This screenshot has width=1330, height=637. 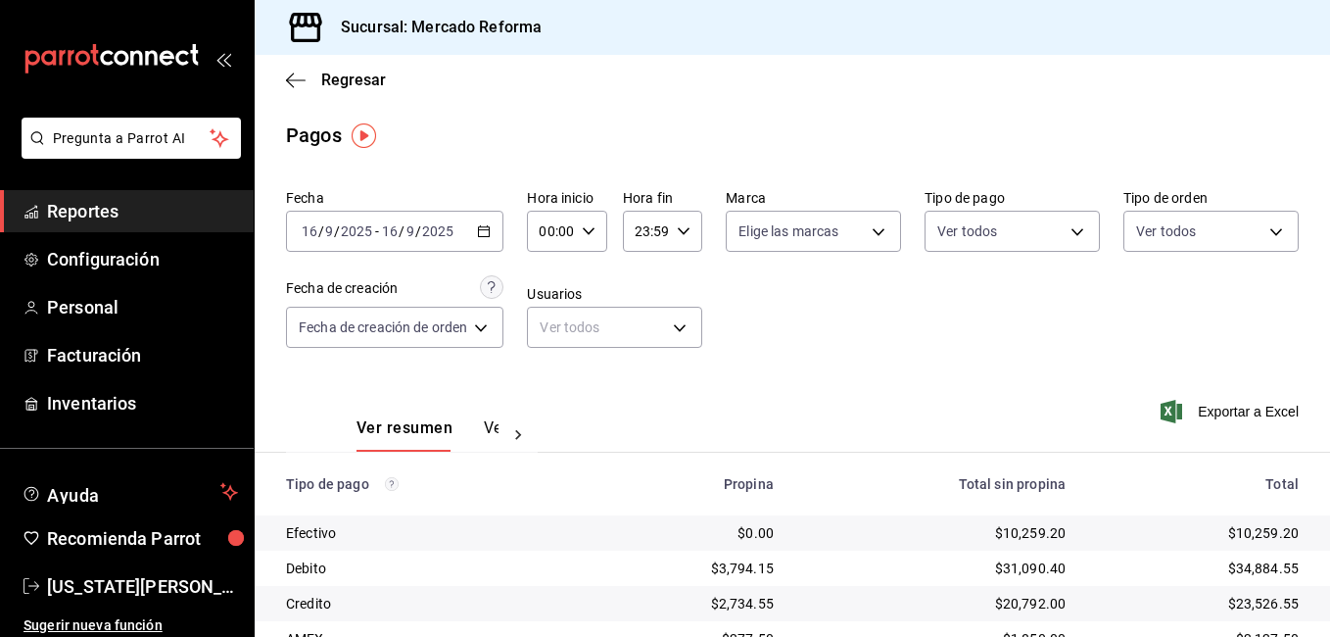 I want to click on div: $2,734.55, so click(x=690, y=603).